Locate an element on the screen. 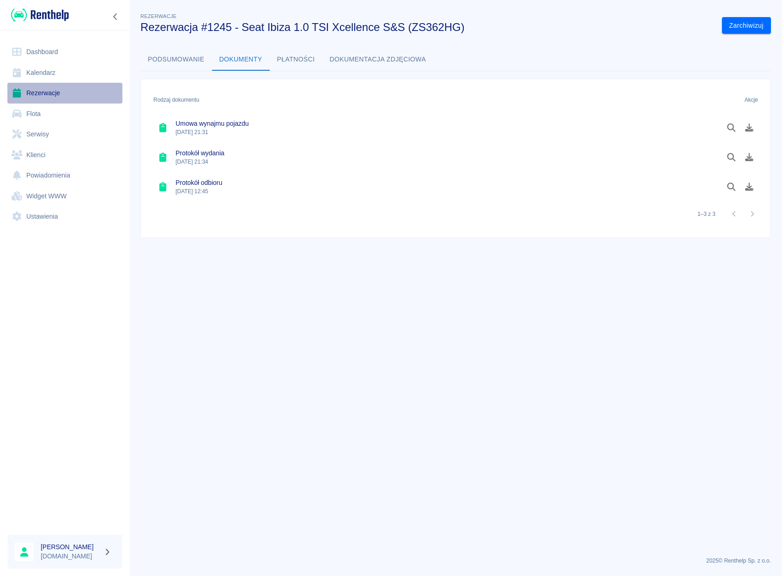 The width and height of the screenshot is (782, 576). a: Ustawienia is located at coordinates (65, 216).